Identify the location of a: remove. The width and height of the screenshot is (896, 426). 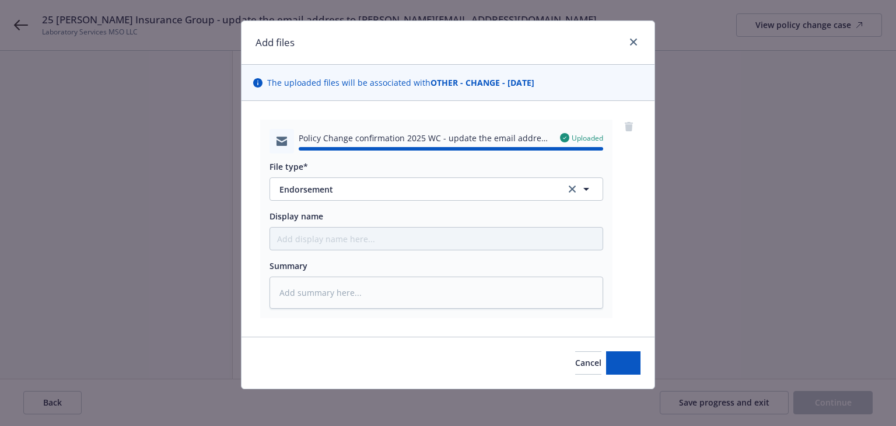
(629, 127).